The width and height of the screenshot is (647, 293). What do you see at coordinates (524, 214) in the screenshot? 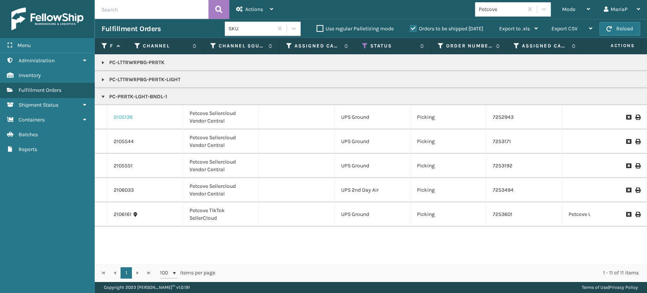
I see `td: 7253601` at bounding box center [524, 214].